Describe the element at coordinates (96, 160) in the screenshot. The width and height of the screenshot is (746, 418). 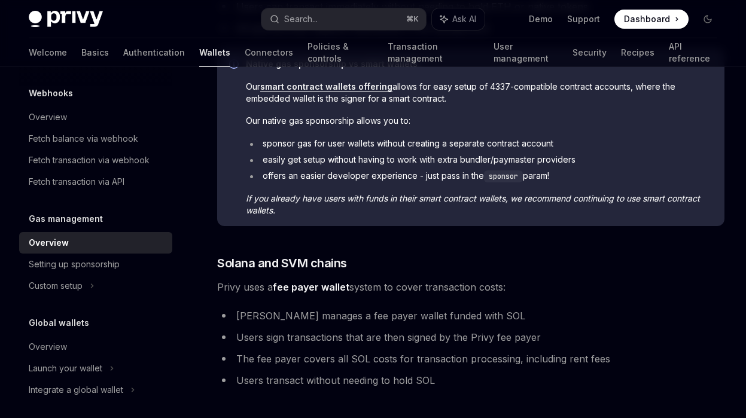
I see `a: Fetch transaction via webhook` at that location.